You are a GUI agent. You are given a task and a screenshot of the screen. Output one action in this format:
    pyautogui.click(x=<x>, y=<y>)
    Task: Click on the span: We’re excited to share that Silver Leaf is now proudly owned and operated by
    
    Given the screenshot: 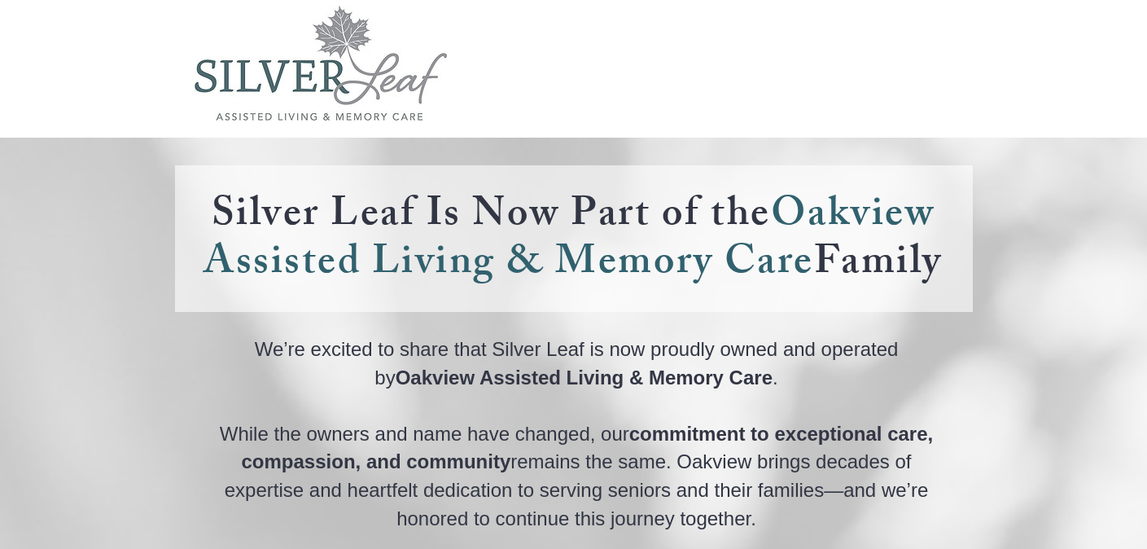 What is the action you would take?
    pyautogui.click(x=576, y=363)
    